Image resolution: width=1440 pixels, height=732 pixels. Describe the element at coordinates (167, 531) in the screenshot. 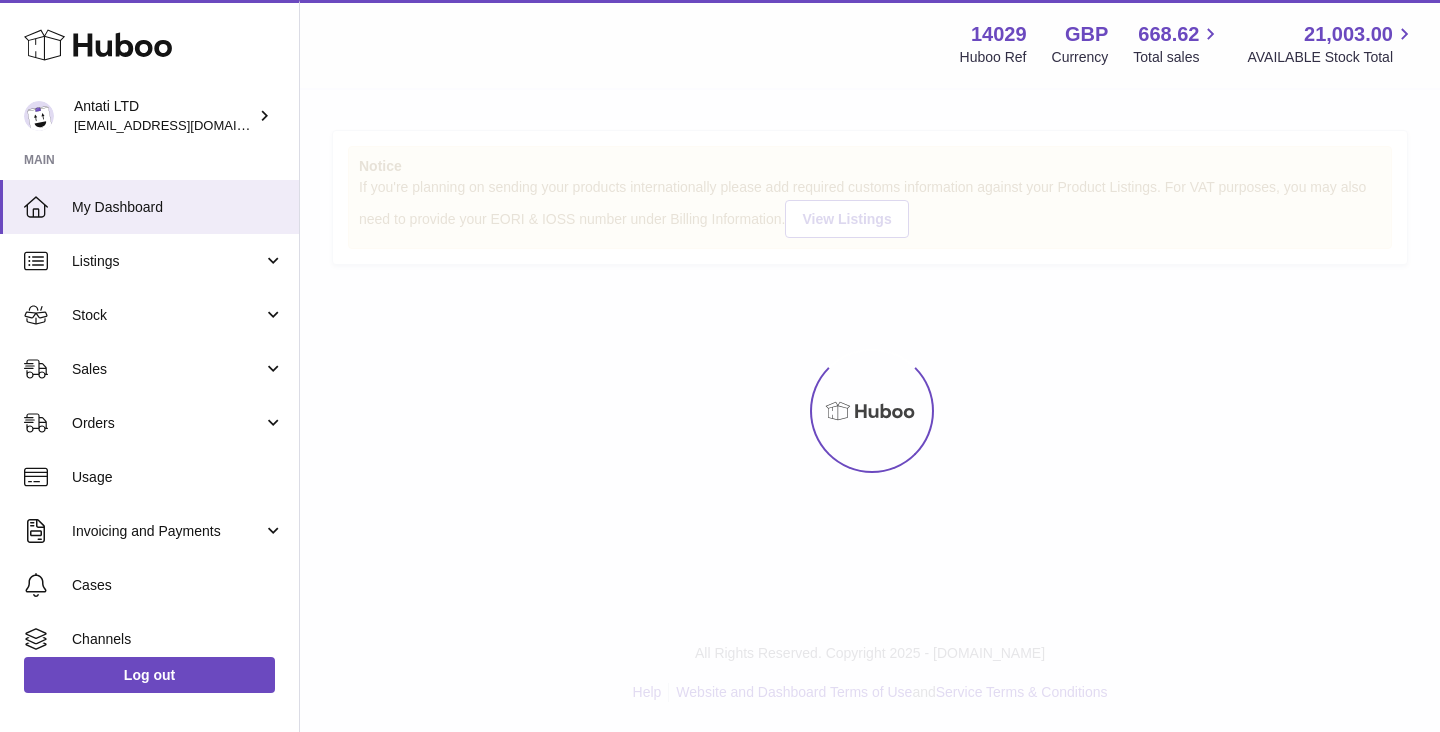

I see `span: Invoicing and Payments` at that location.